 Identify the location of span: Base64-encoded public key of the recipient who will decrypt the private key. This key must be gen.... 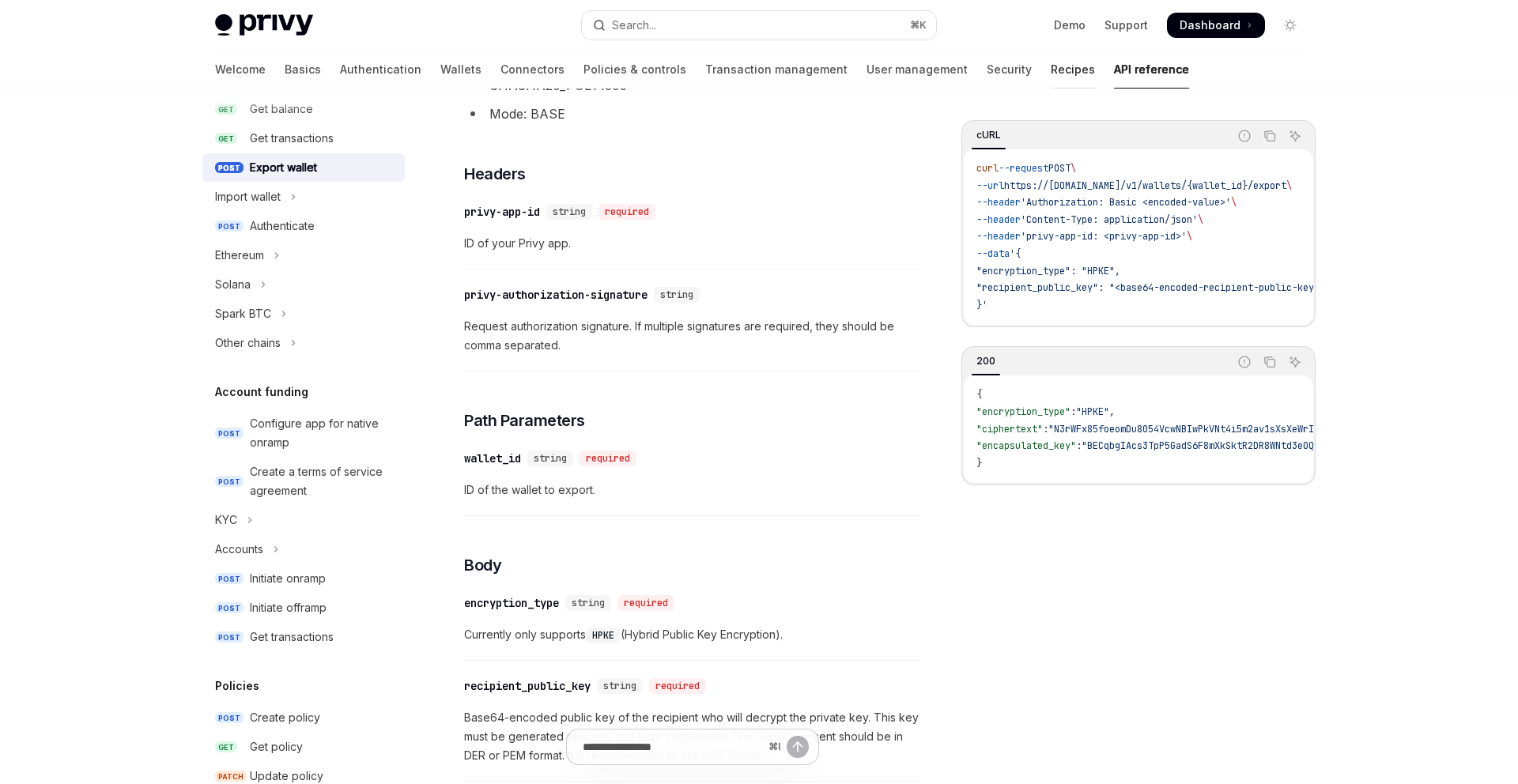
(692, 737).